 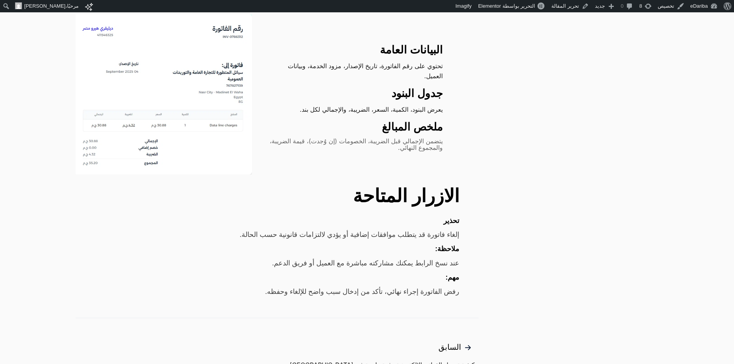 What do you see at coordinates (452, 277) in the screenshot?
I see `strong: مهم:` at bounding box center [452, 277].